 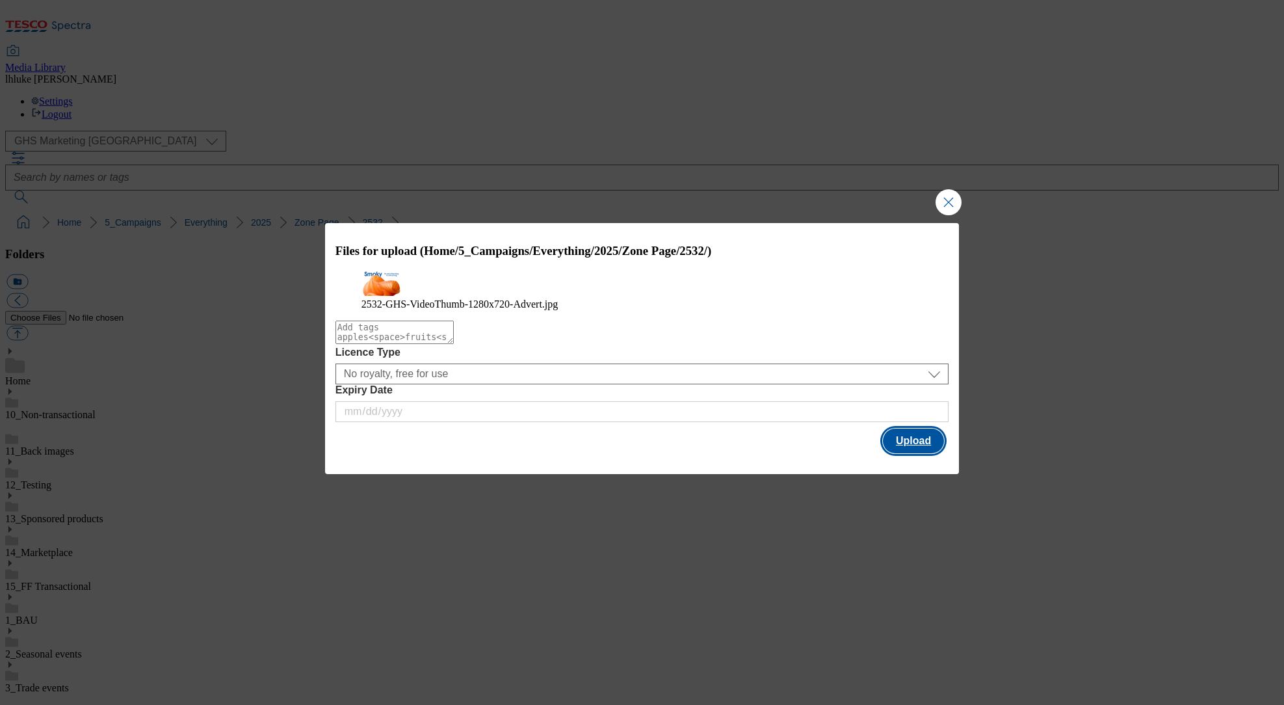 I want to click on label: Expiry Date, so click(x=642, y=390).